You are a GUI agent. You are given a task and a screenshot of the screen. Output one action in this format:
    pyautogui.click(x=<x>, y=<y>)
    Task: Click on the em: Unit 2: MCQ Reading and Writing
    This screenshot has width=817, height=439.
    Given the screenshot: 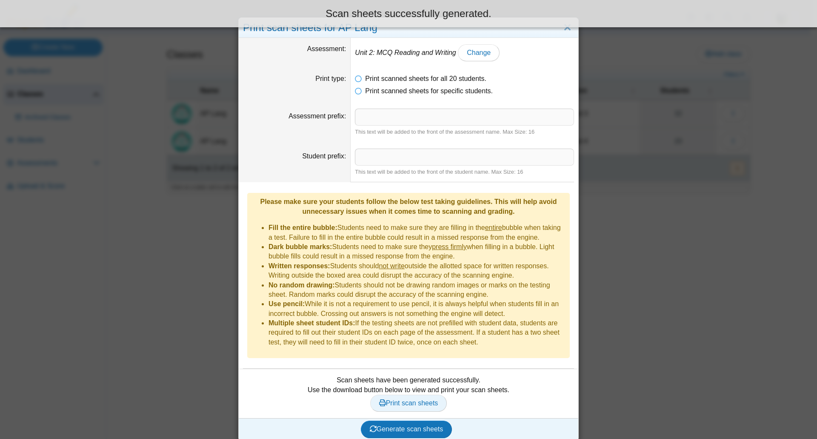 What is the action you would take?
    pyautogui.click(x=405, y=52)
    